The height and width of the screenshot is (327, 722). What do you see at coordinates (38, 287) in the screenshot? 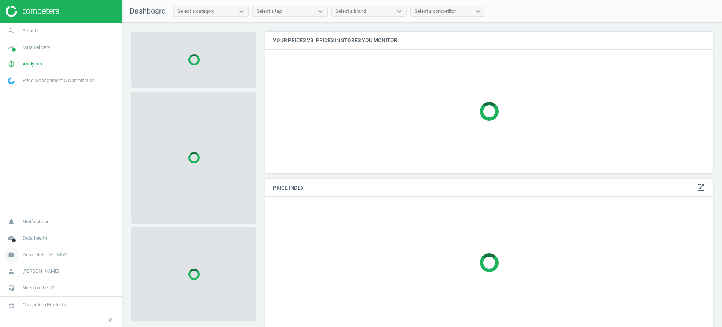
I see `span: Need our help?` at bounding box center [38, 287].